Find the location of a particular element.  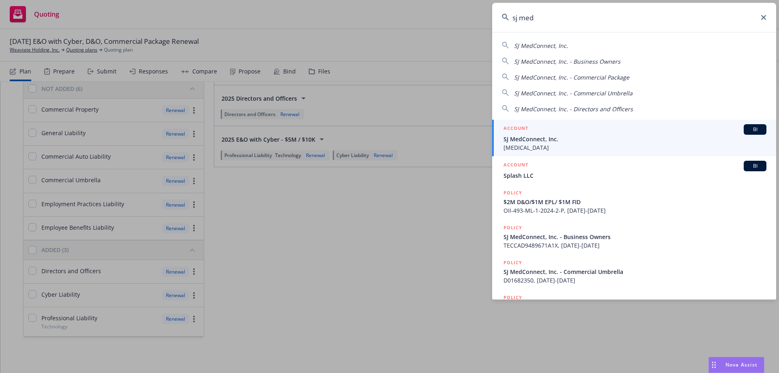

a: POLICY is located at coordinates (635, 307).